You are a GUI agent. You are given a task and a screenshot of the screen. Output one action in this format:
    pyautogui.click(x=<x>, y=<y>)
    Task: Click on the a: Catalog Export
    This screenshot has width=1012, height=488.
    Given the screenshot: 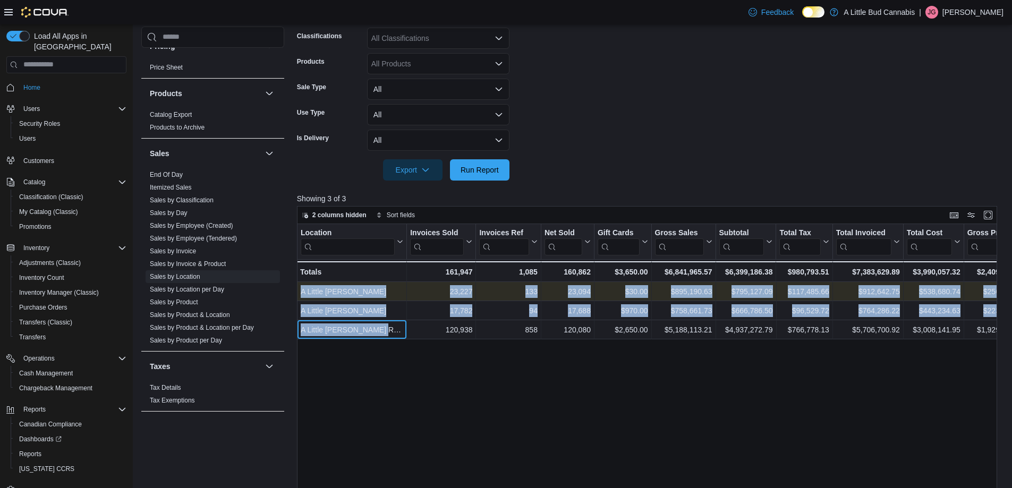 What is the action you would take?
    pyautogui.click(x=171, y=115)
    